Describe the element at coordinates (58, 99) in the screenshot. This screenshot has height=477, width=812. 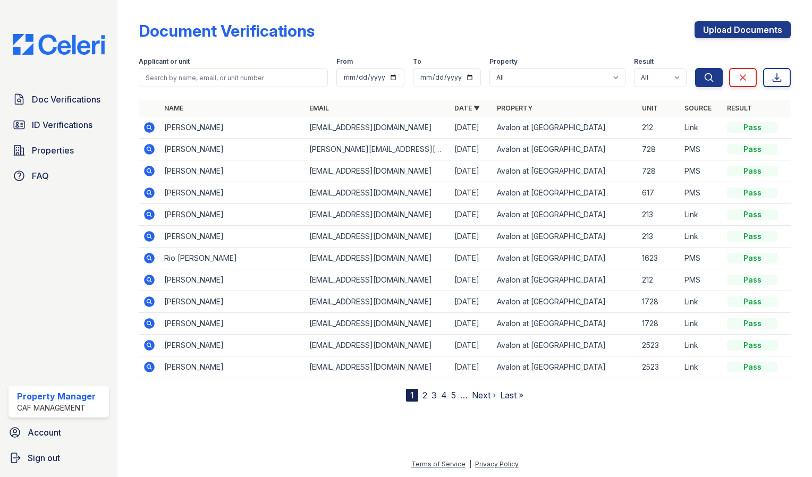
I see `a: Doc Verifications` at that location.